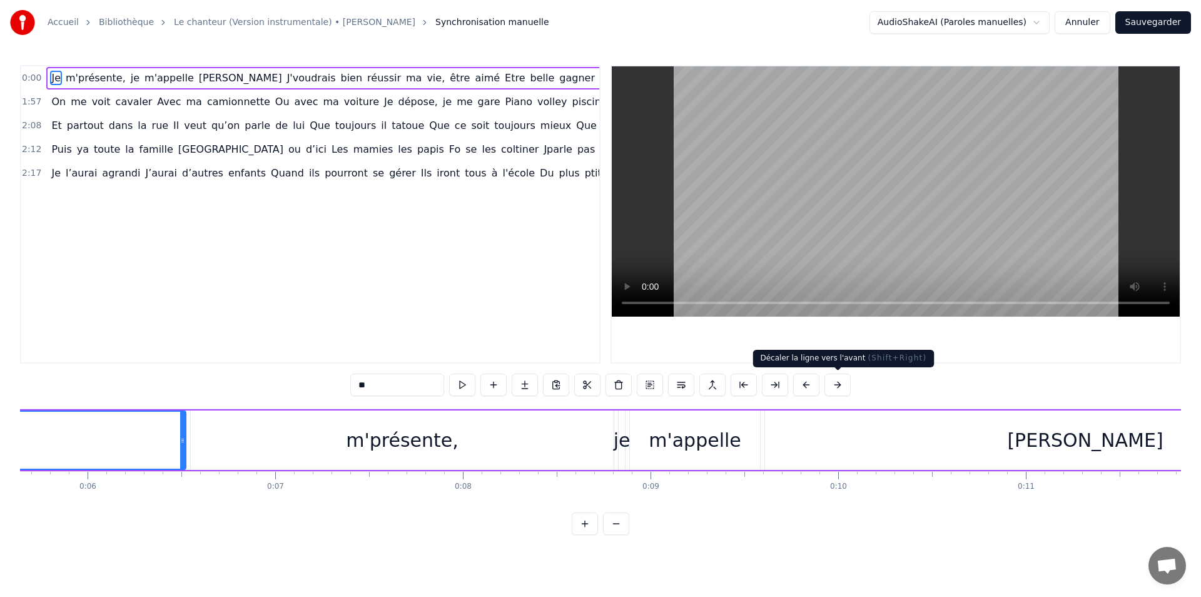  Describe the element at coordinates (23, 23) in the screenshot. I see `img: youka` at that location.